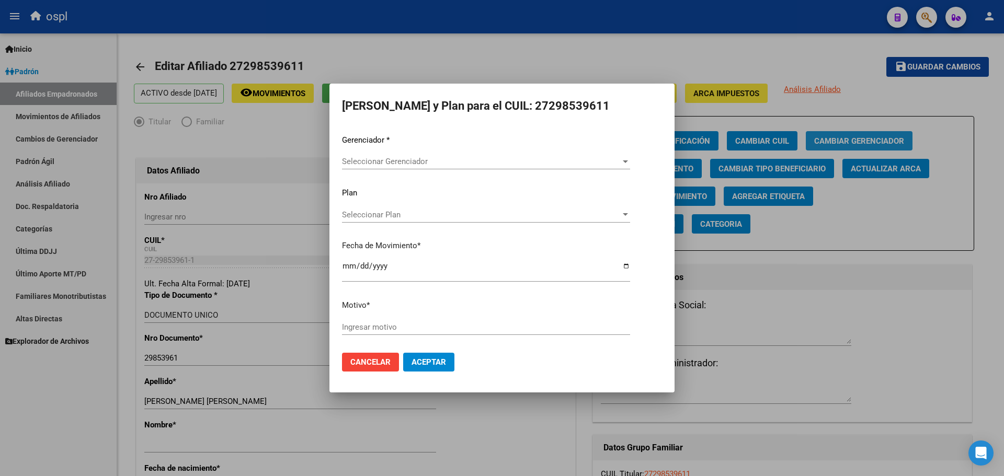  What do you see at coordinates (481, 215) in the screenshot?
I see `span: Seleccionar Plan` at bounding box center [481, 215].